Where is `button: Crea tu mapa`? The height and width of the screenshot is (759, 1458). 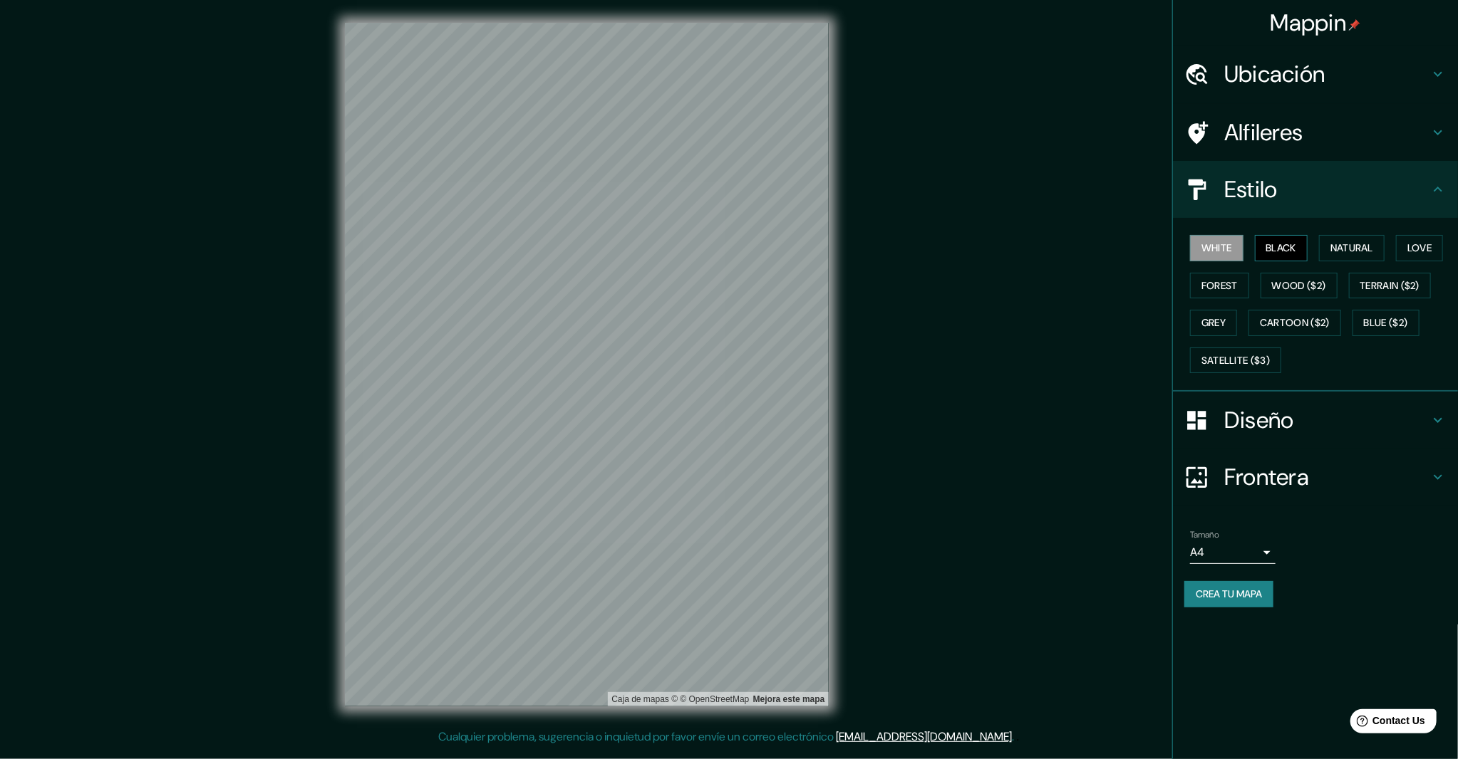 button: Crea tu mapa is located at coordinates (1228, 594).